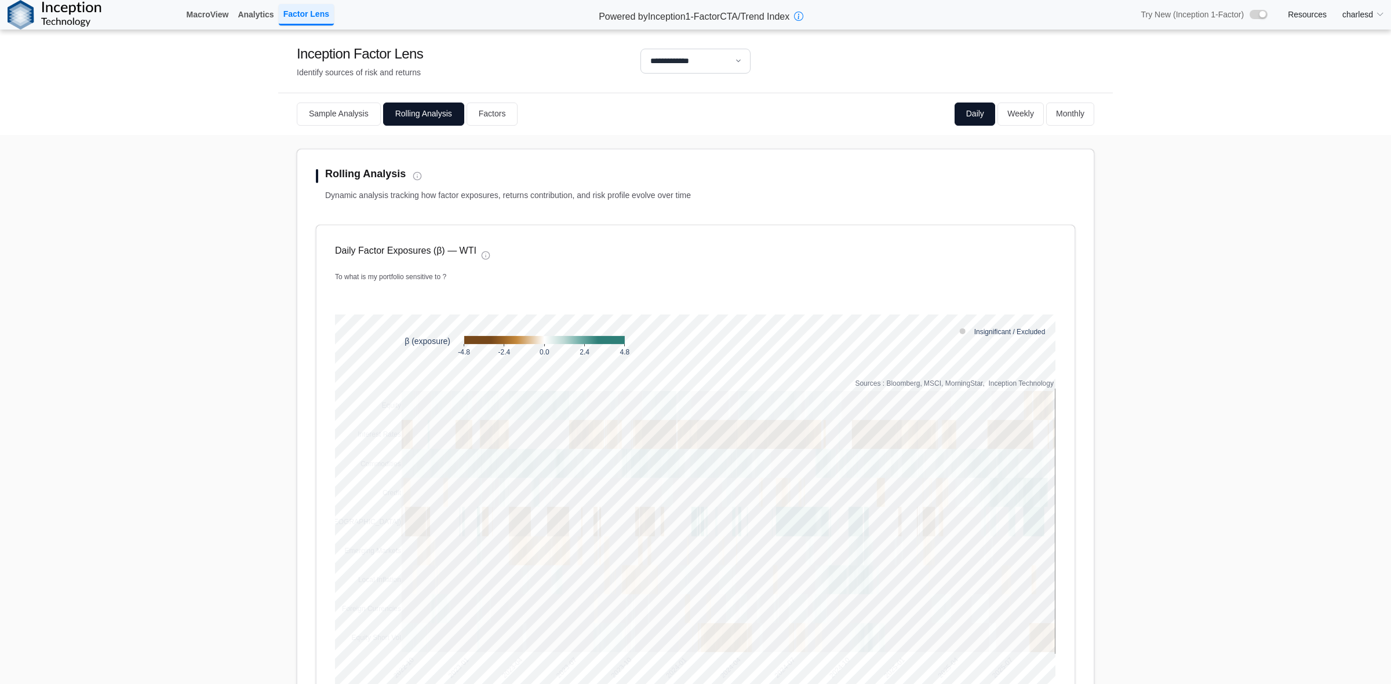 Image resolution: width=1391 pixels, height=684 pixels. What do you see at coordinates (1070, 114) in the screenshot?
I see `button: Monthly` at bounding box center [1070, 114].